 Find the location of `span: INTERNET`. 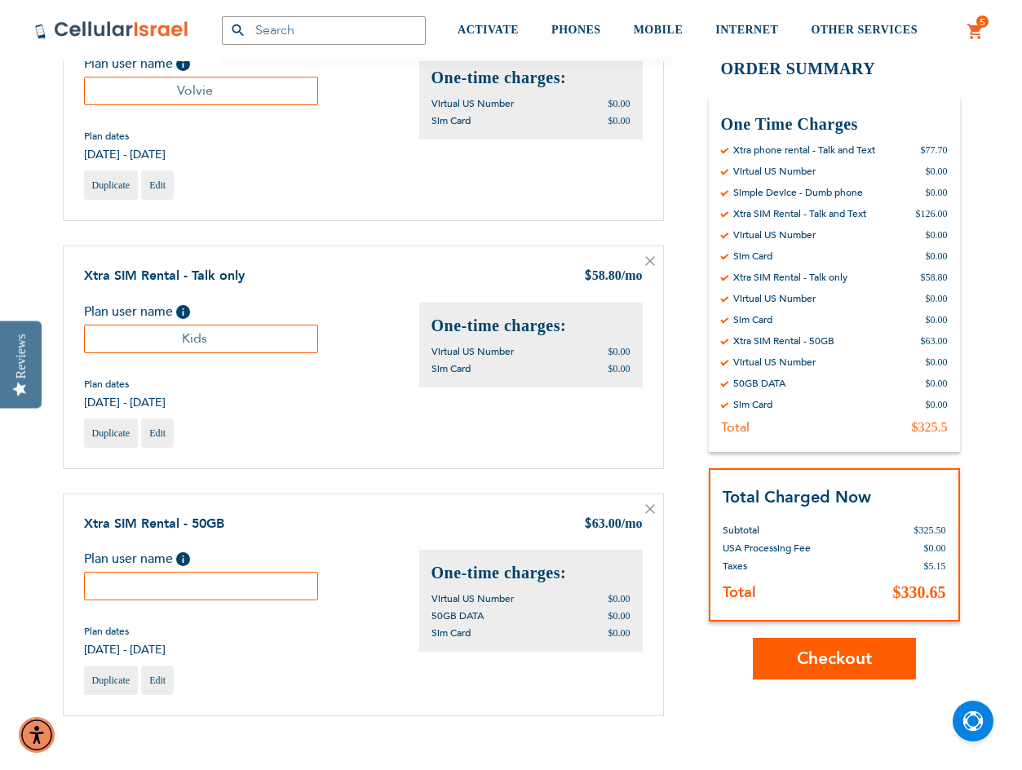

span: INTERNET is located at coordinates (746, 29).